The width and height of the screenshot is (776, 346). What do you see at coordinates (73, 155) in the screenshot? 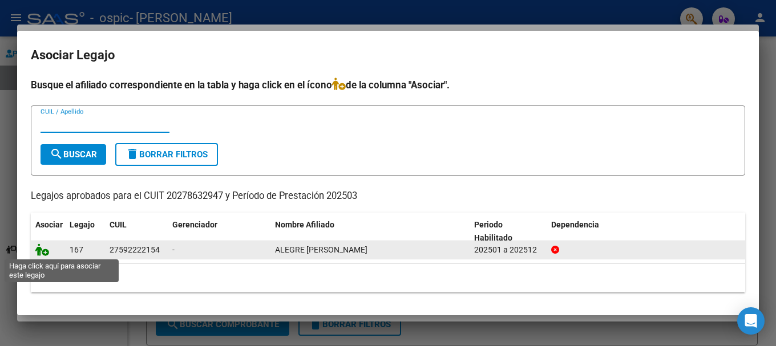
I see `button: Buscar` at bounding box center [73, 155].